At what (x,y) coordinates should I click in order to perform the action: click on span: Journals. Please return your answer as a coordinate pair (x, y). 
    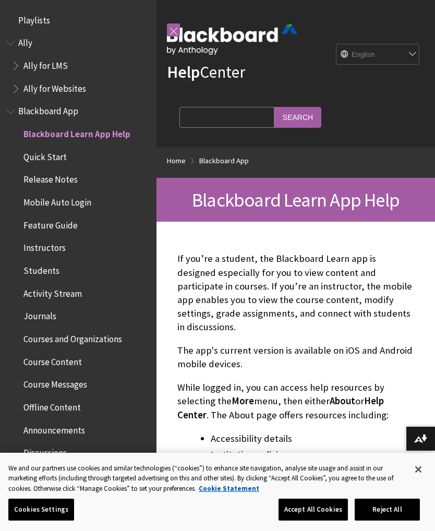
    Looking at the image, I should click on (40, 315).